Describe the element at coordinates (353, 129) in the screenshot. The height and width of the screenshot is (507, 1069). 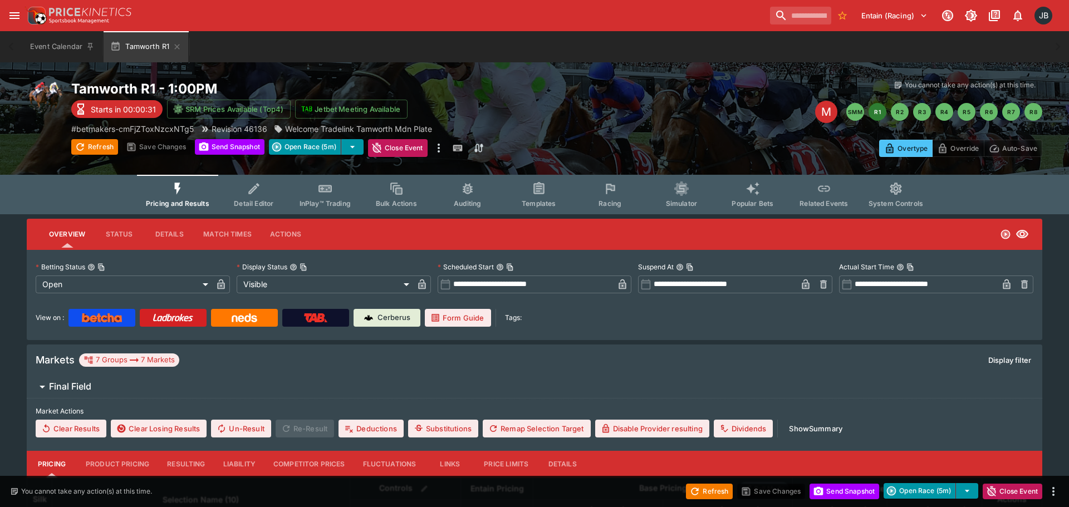
I see `div: Welcome Tradelink Tamworth Mdn Plate` at that location.